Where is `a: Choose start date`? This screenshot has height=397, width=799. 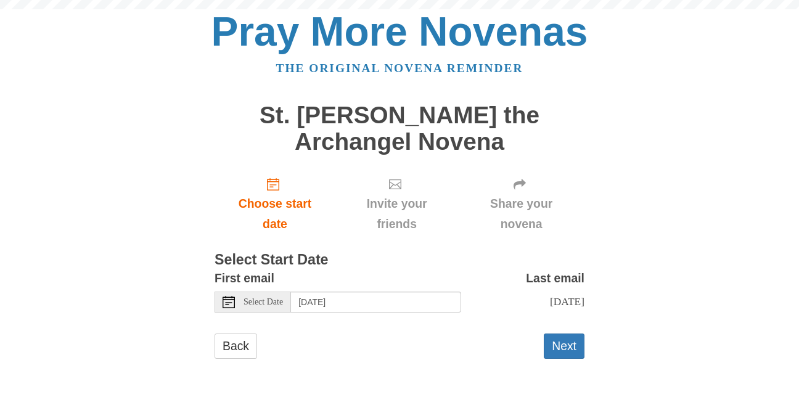 a: Choose start date is located at coordinates (275, 203).